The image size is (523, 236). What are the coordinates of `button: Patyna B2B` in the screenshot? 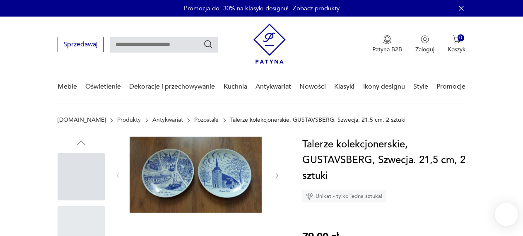 It's located at (387, 44).